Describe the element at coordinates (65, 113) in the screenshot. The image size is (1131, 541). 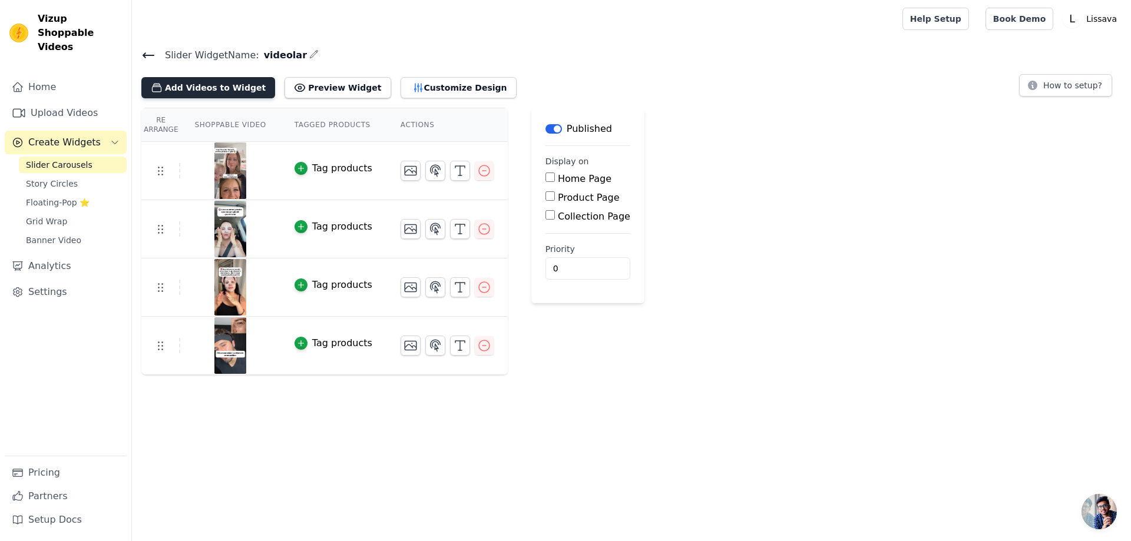
I see `a: Upload Videos` at that location.